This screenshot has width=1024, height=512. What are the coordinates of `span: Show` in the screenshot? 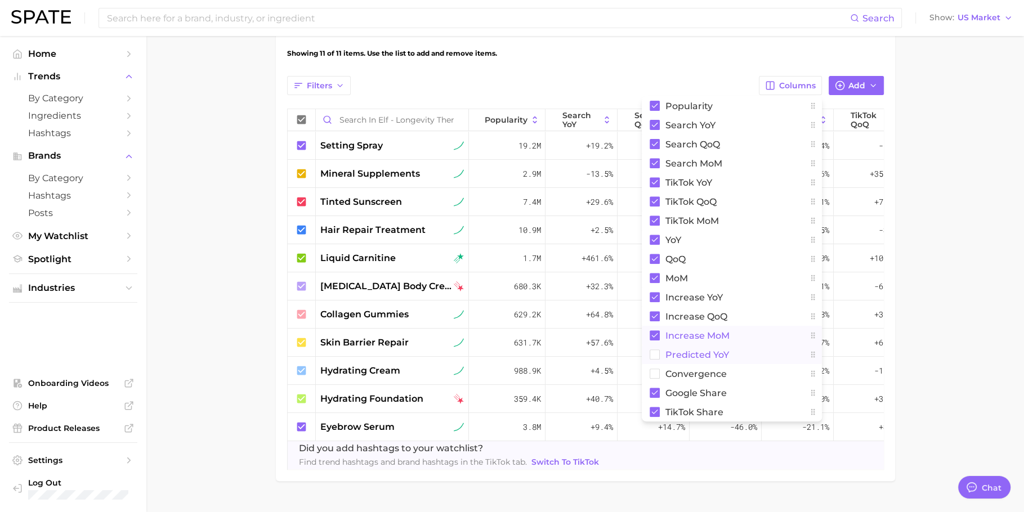 It's located at (941, 17).